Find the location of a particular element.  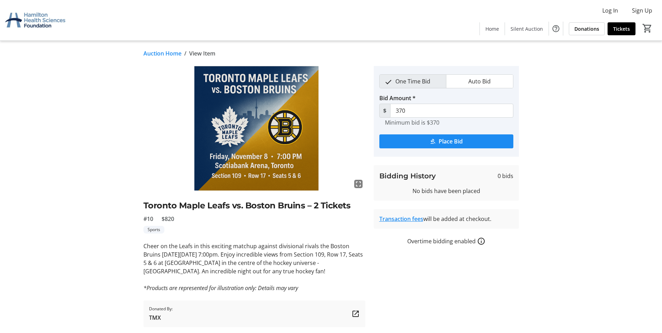

a: Auction Home is located at coordinates (162, 53).